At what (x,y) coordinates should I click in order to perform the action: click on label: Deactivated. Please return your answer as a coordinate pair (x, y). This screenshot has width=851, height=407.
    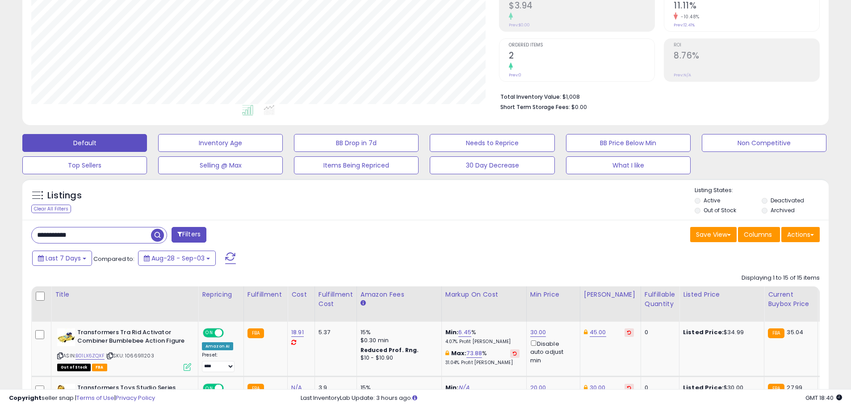
    Looking at the image, I should click on (787, 200).